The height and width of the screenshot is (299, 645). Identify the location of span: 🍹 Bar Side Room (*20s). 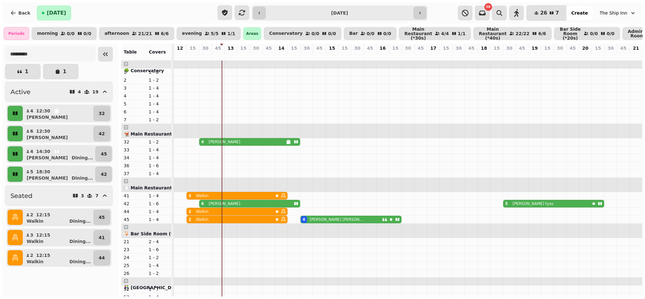
(154, 234).